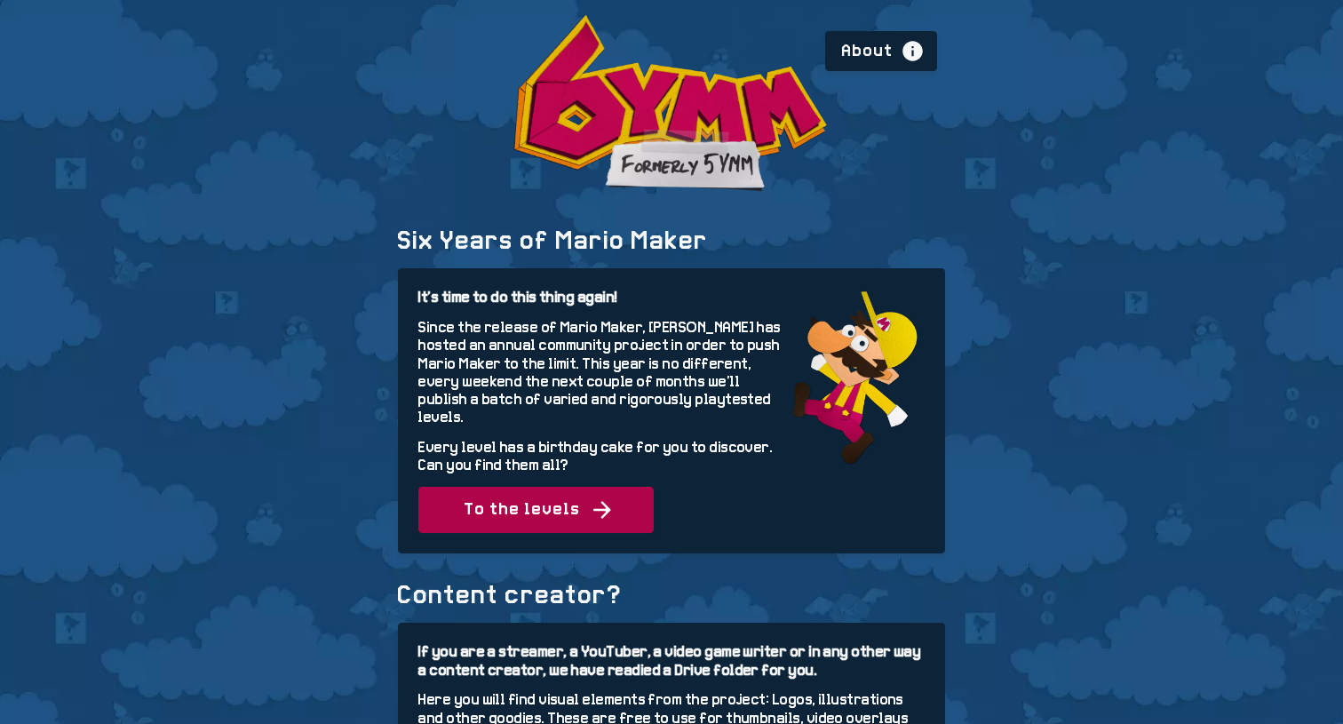 This screenshot has width=1343, height=724. I want to click on a: logo, so click(672, 104).